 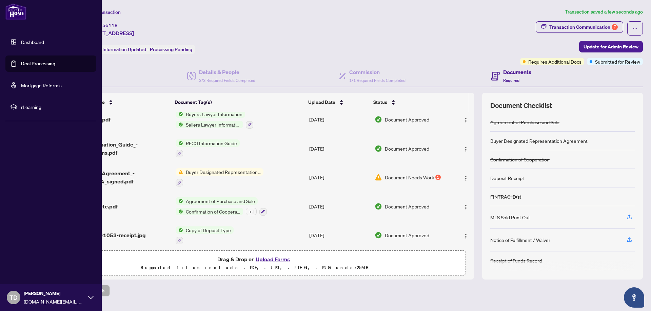 What do you see at coordinates (38, 64) in the screenshot?
I see `a: Deal Processing` at bounding box center [38, 64].